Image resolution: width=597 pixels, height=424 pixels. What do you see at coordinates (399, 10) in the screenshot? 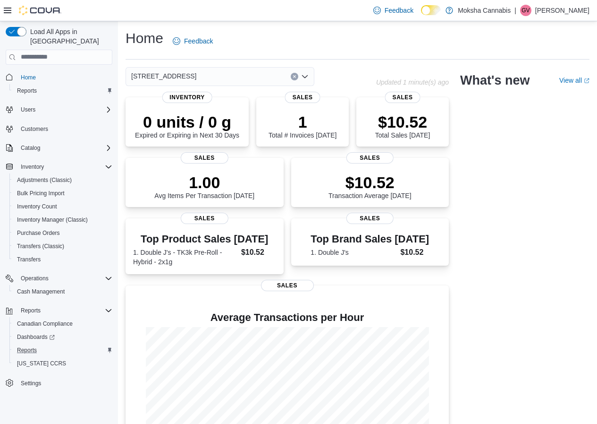
I see `span: Feedback` at bounding box center [399, 10].